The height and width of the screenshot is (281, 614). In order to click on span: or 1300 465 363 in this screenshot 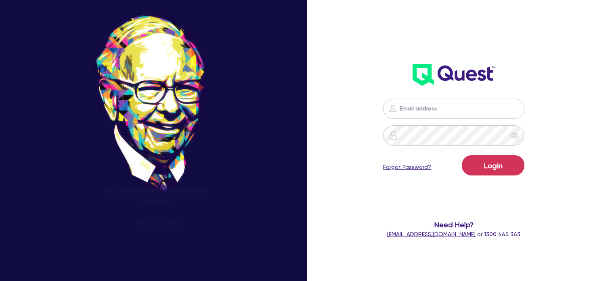, I will do `click(454, 234)`.